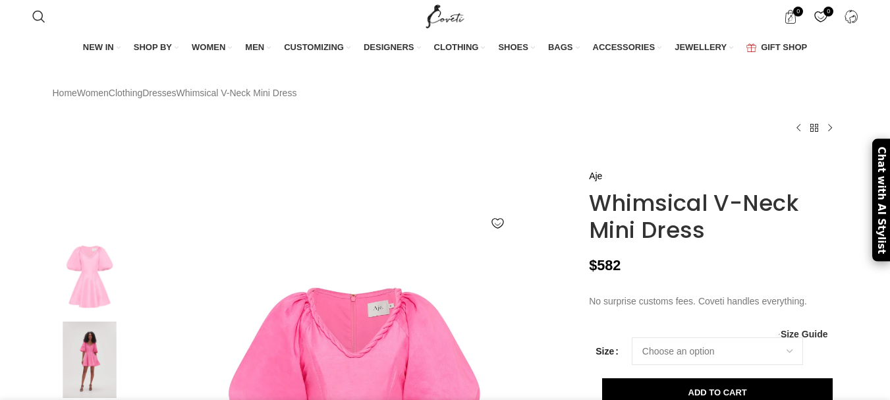  I want to click on a: Dresses, so click(159, 93).